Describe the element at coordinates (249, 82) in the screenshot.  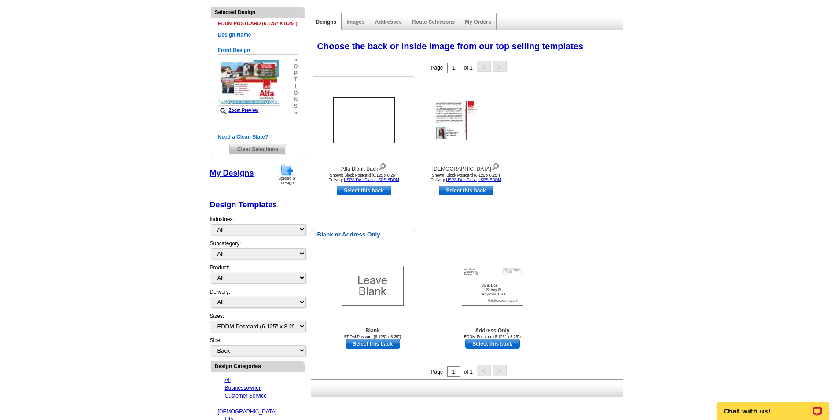
I see `img: ALFAGENBF_Auto_Home_ALL.jpg` at that location.